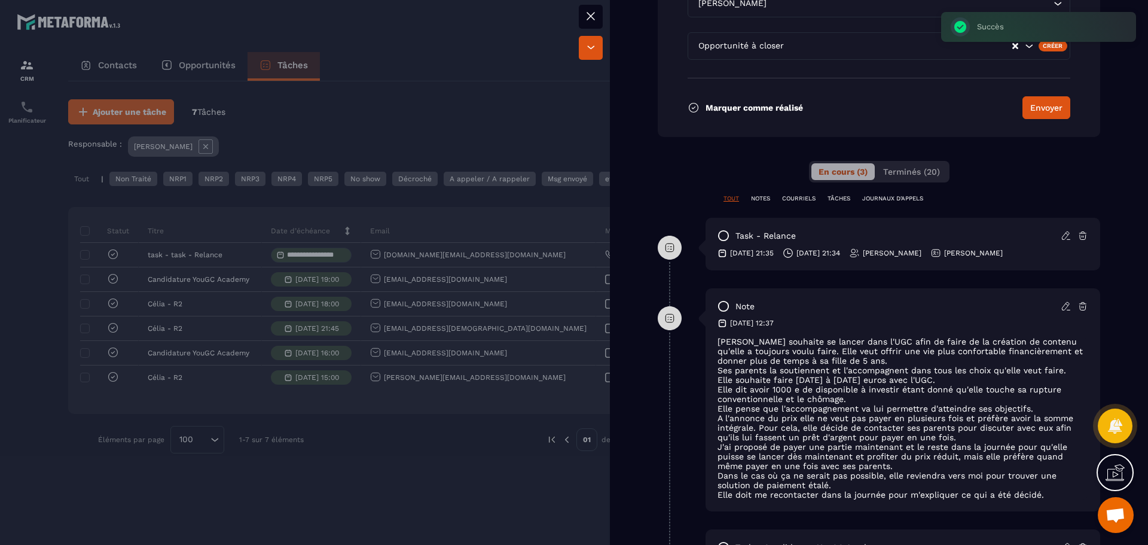  What do you see at coordinates (903, 370) in the screenshot?
I see `p: Ses parents la soutiennent et l'accompagnent dans tous les choix qu'elle veut faire.` at bounding box center [903, 370].